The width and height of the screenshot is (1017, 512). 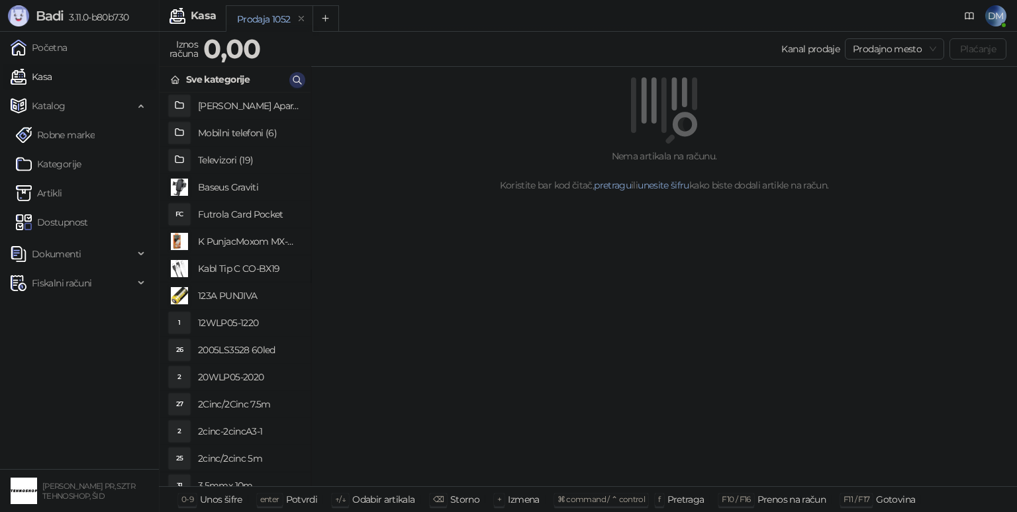 What do you see at coordinates (895, 49) in the screenshot?
I see `span: Prodajno mesto` at bounding box center [895, 49].